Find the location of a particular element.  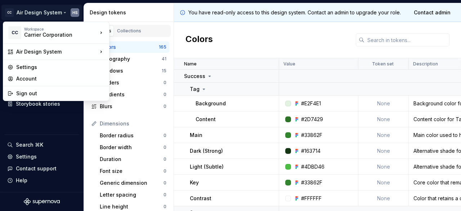

div: Account is located at coordinates (60, 79).